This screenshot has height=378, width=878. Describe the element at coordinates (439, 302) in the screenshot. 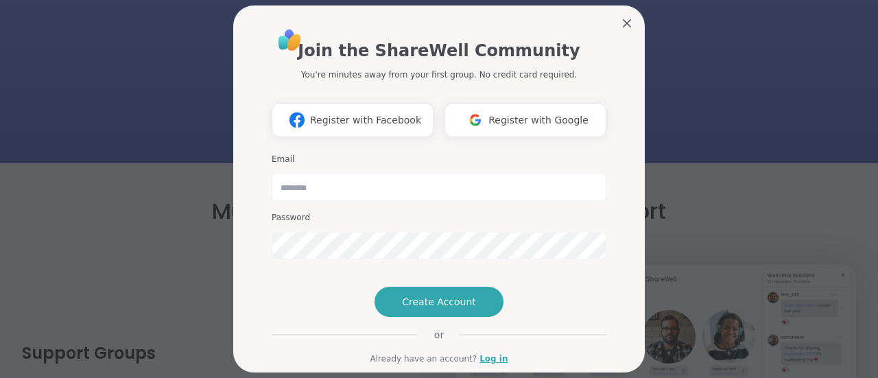

I see `span: Create Account` at that location.